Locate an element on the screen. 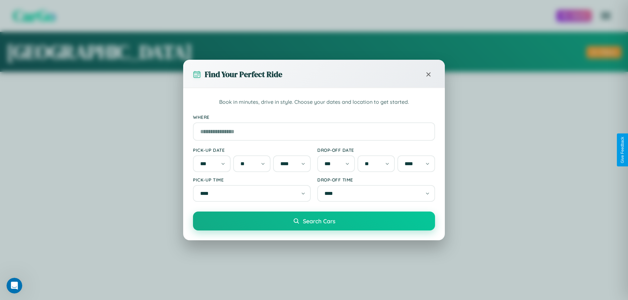 The height and width of the screenshot is (300, 628). p: Book in minutes, drive in style. Choose your dates and location to get started. is located at coordinates (314, 102).